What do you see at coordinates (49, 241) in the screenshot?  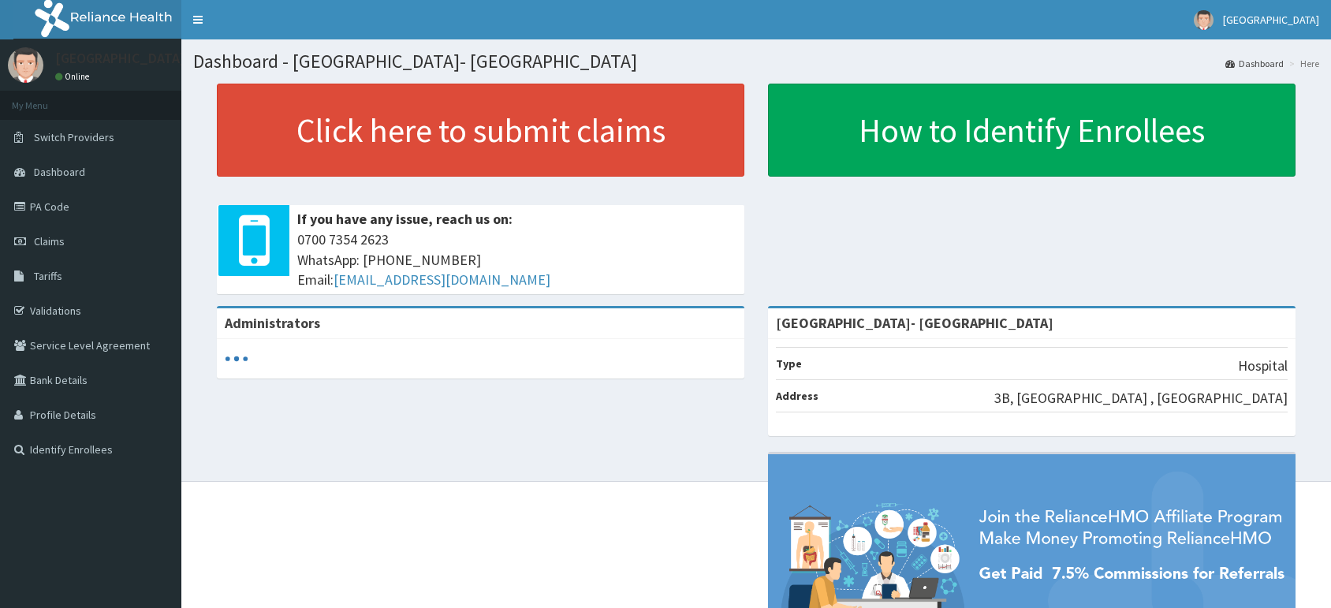 I see `span: Claims` at bounding box center [49, 241].